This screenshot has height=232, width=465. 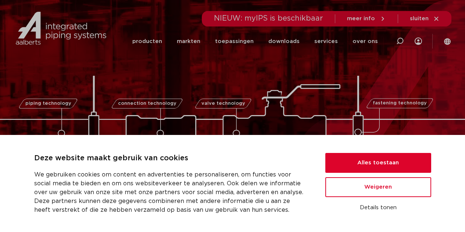 What do you see at coordinates (366, 19) in the screenshot?
I see `a: meer info` at bounding box center [366, 19].